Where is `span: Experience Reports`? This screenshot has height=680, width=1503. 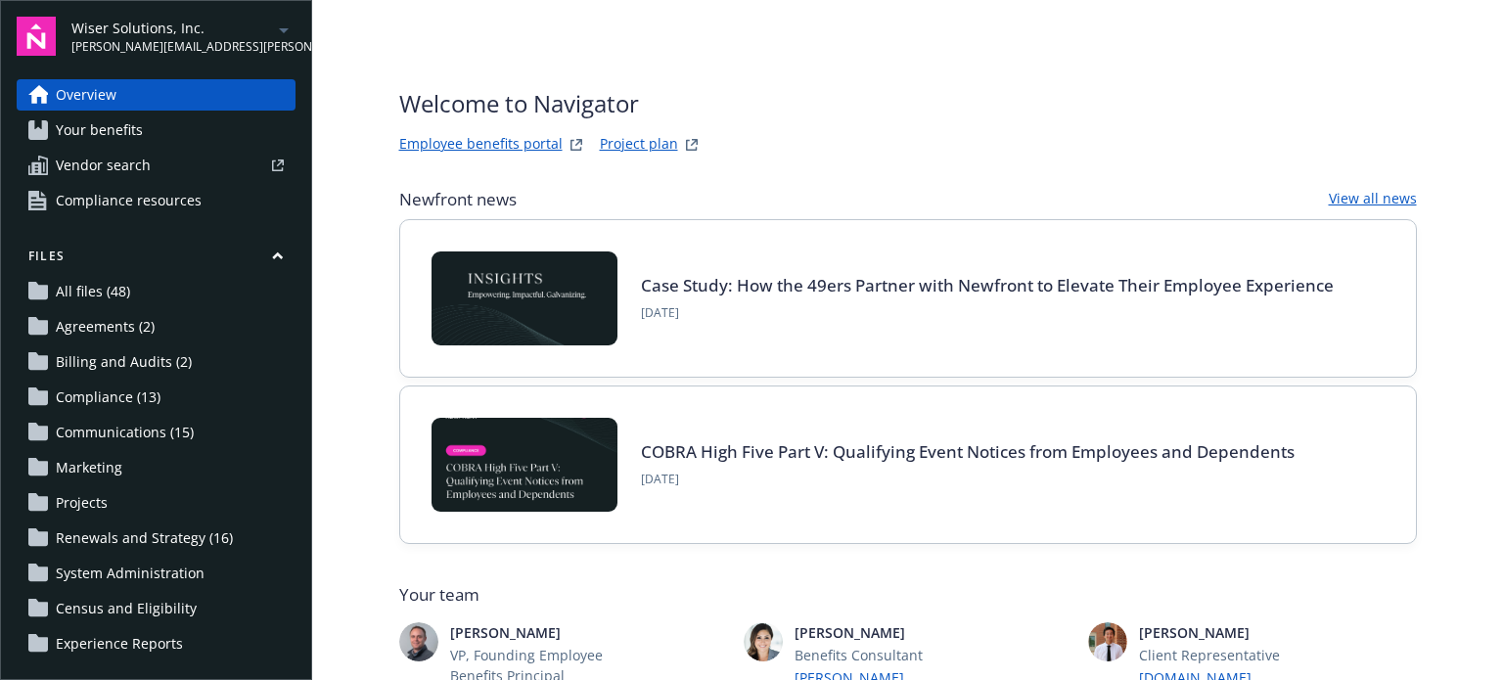
span: Experience Reports is located at coordinates (119, 644).